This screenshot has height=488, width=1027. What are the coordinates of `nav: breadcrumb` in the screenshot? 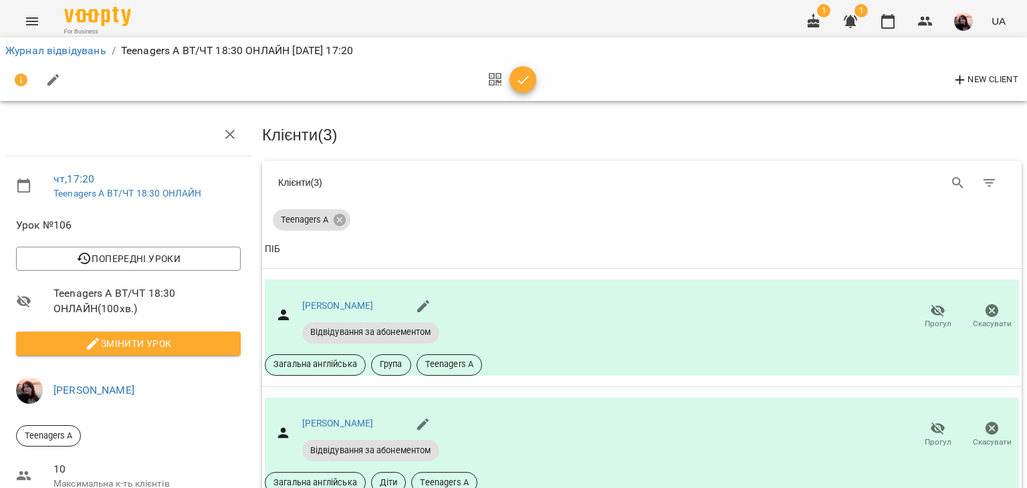 It's located at (513, 51).